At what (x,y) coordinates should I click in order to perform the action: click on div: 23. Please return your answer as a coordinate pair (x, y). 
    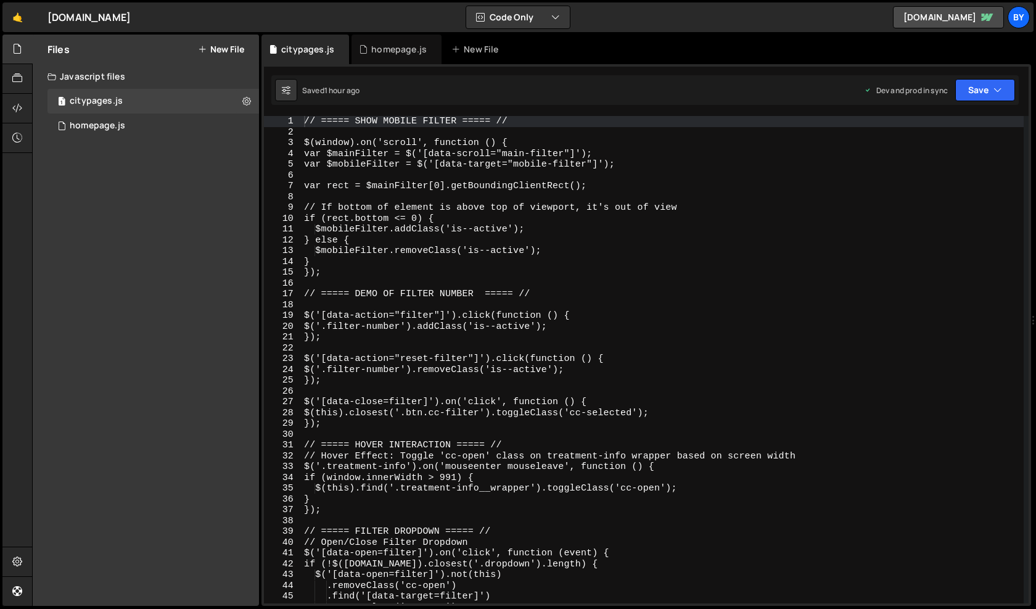
    Looking at the image, I should click on (283, 359).